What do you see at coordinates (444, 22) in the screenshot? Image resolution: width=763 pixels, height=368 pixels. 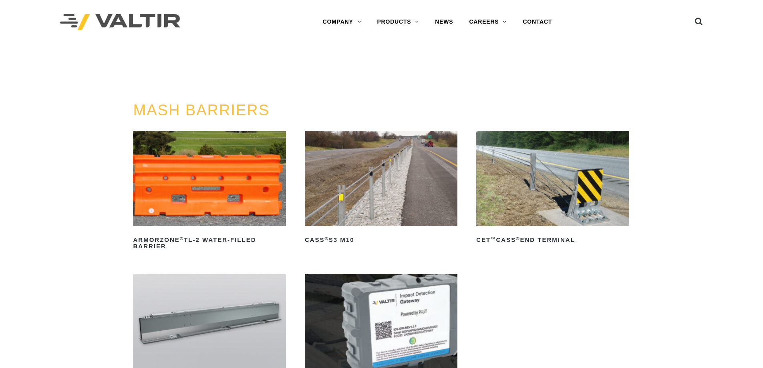 I see `a: NEWS` at bounding box center [444, 22].